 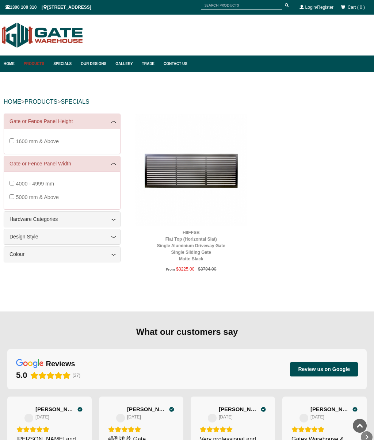 What do you see at coordinates (63, 64) in the screenshot?
I see `a: Specials` at bounding box center [63, 64].